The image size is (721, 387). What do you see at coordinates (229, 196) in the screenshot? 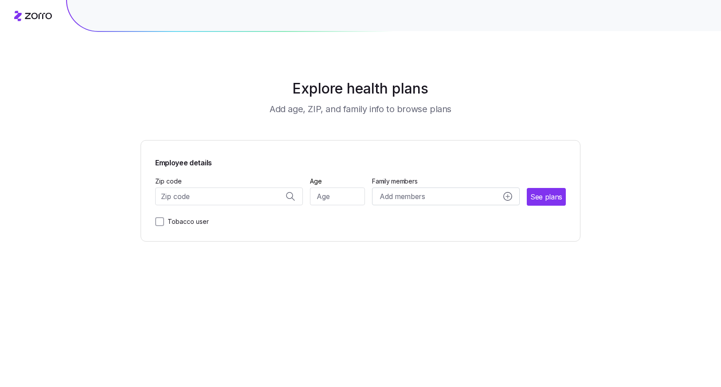
I see `input: Zip code` at bounding box center [229, 196].